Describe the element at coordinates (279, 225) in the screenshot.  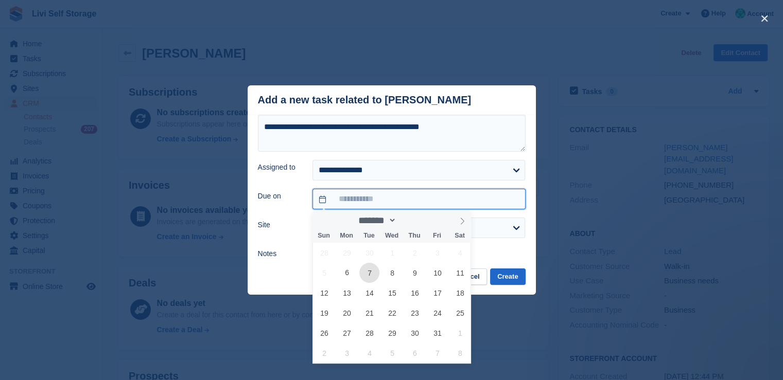
I see `label: Site` at that location.